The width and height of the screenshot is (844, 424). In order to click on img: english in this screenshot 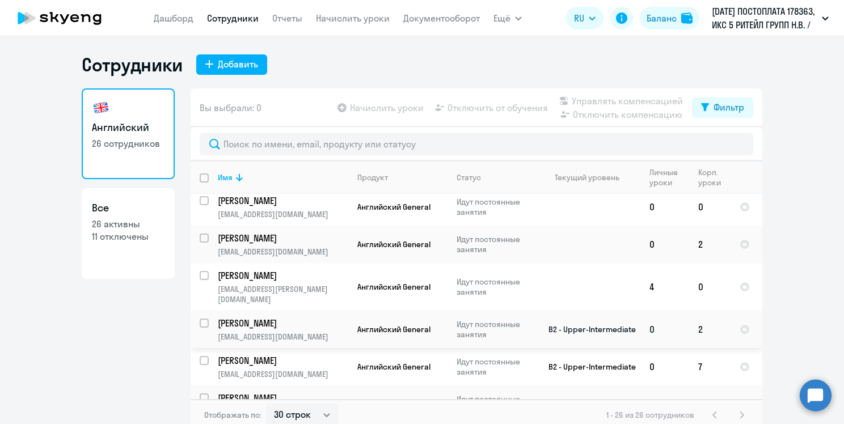, I will do `click(101, 108)`.